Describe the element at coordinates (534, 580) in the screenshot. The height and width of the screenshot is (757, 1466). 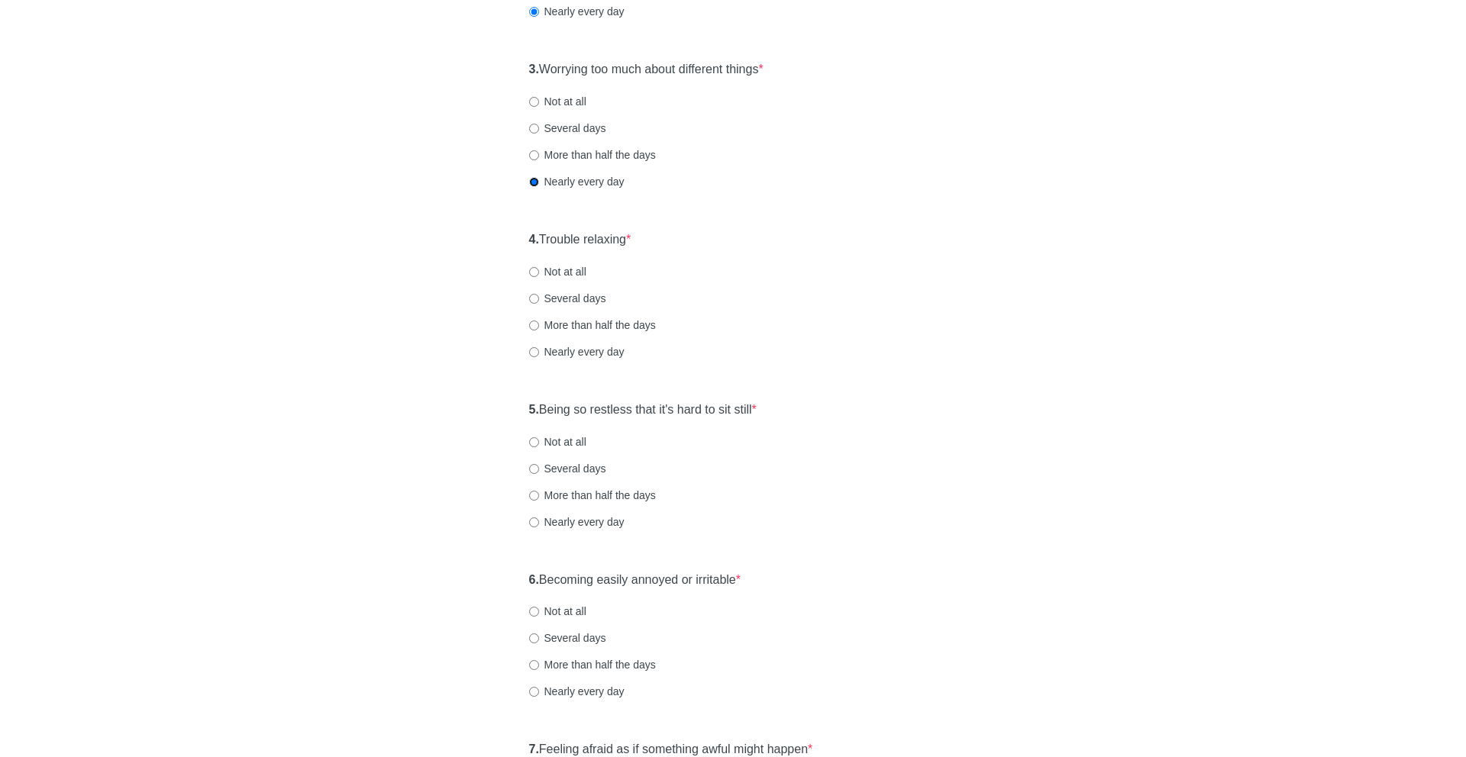
I see `strong: 6.` at that location.